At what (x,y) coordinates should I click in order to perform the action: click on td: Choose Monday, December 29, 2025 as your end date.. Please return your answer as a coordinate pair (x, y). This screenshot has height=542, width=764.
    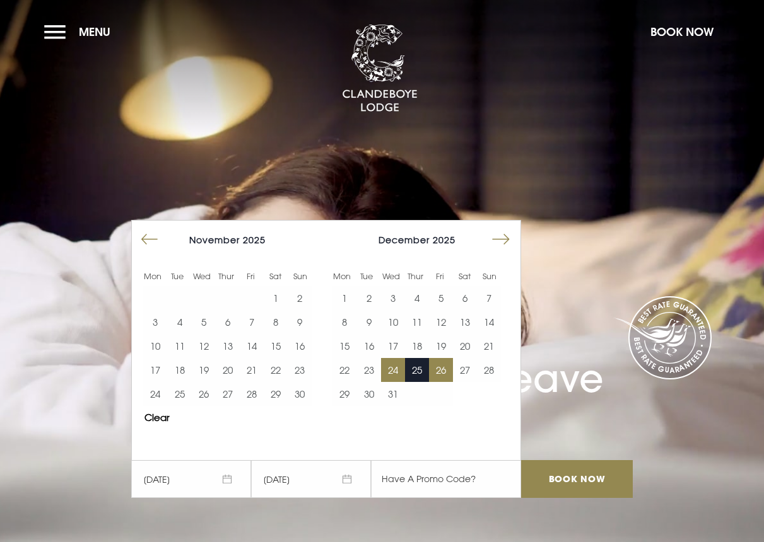
    Looking at the image, I should click on (344, 394).